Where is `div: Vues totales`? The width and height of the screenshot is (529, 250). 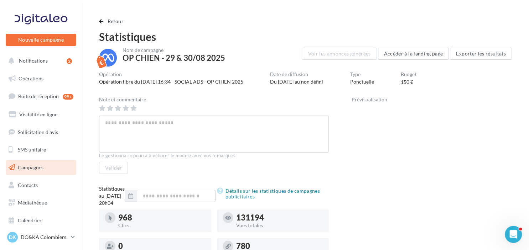
div: Vues totales is located at coordinates (279, 226).